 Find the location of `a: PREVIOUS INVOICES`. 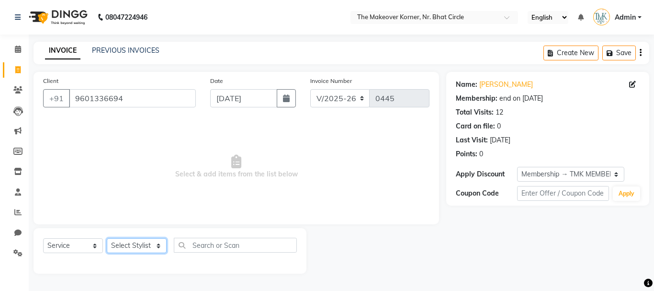

a: PREVIOUS INVOICES is located at coordinates (125, 50).